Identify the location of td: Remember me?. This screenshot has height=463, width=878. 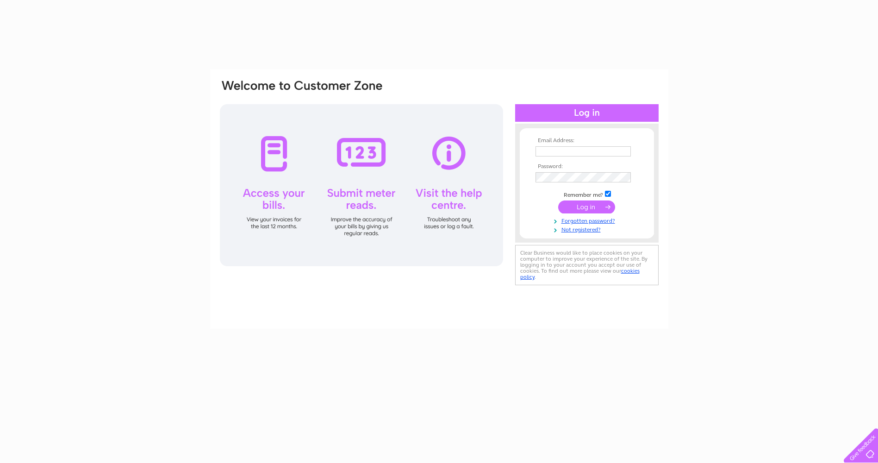
(587, 194).